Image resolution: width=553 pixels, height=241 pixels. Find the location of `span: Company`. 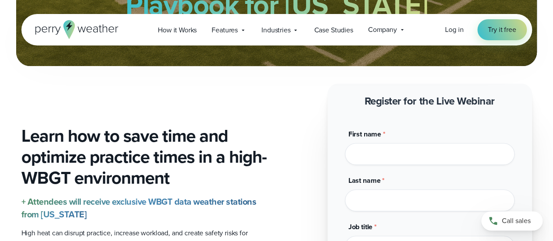

span: Company is located at coordinates (383, 30).